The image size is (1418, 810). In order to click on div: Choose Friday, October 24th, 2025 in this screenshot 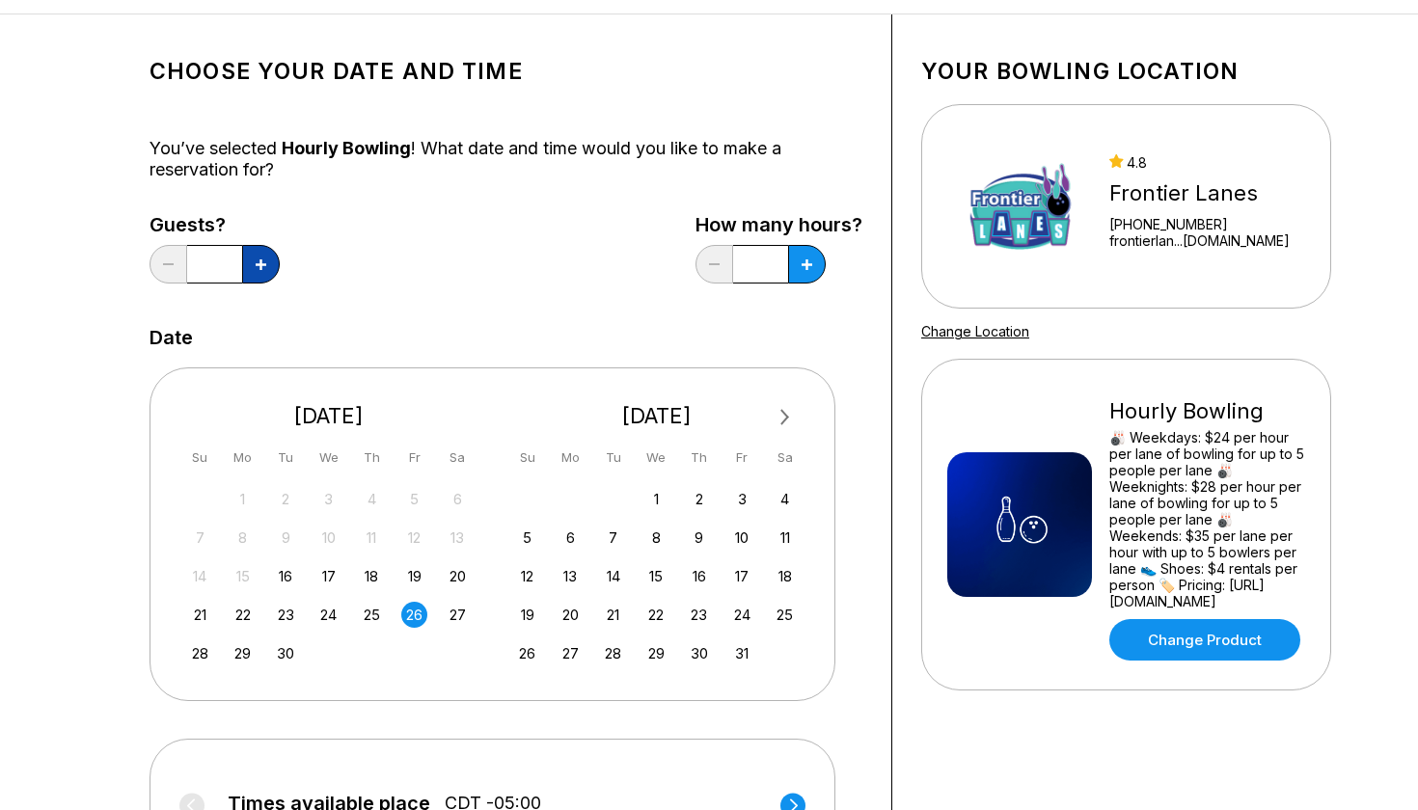, I will do `click(742, 615)`.